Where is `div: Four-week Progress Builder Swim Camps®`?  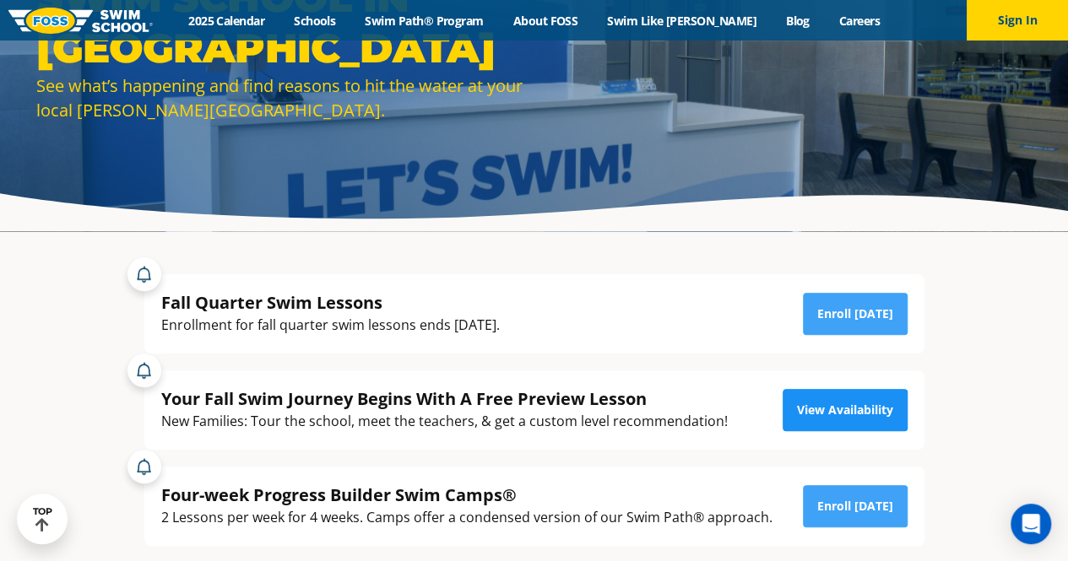 div: Four-week Progress Builder Swim Camps® is located at coordinates (467, 495).